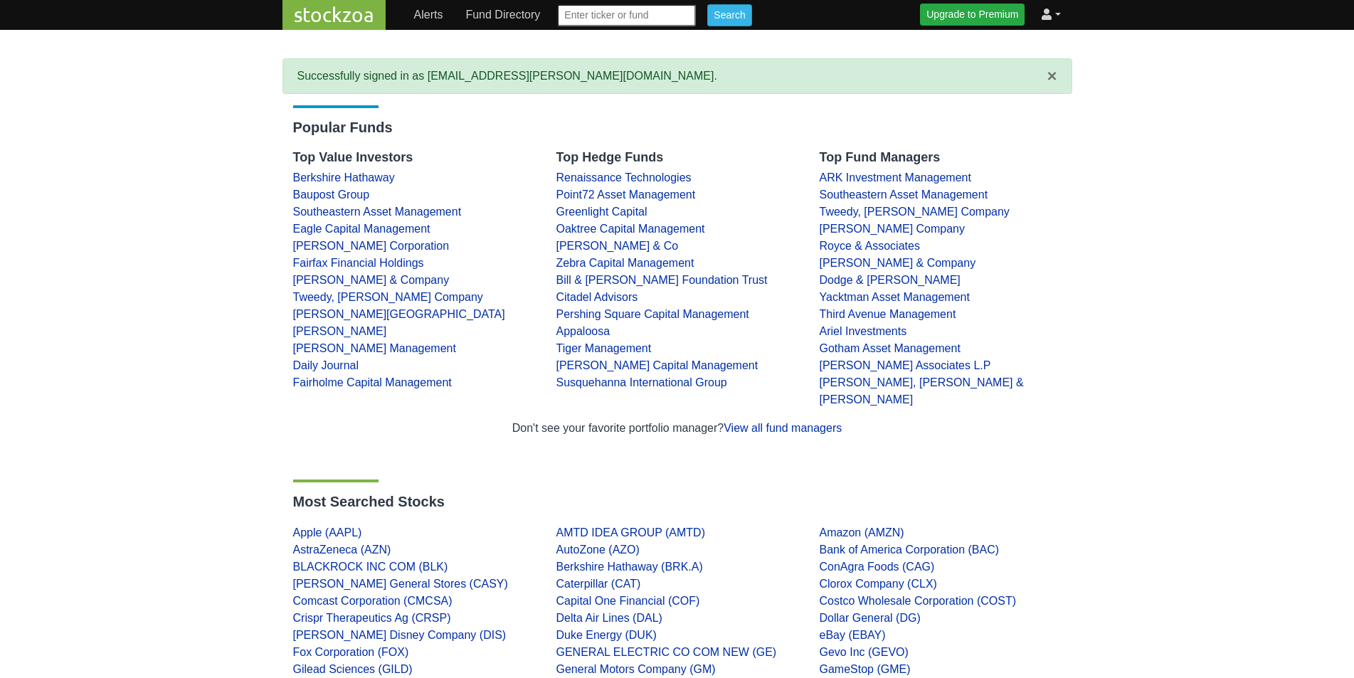  What do you see at coordinates (782, 428) in the screenshot?
I see `a: View all fund managers` at bounding box center [782, 428].